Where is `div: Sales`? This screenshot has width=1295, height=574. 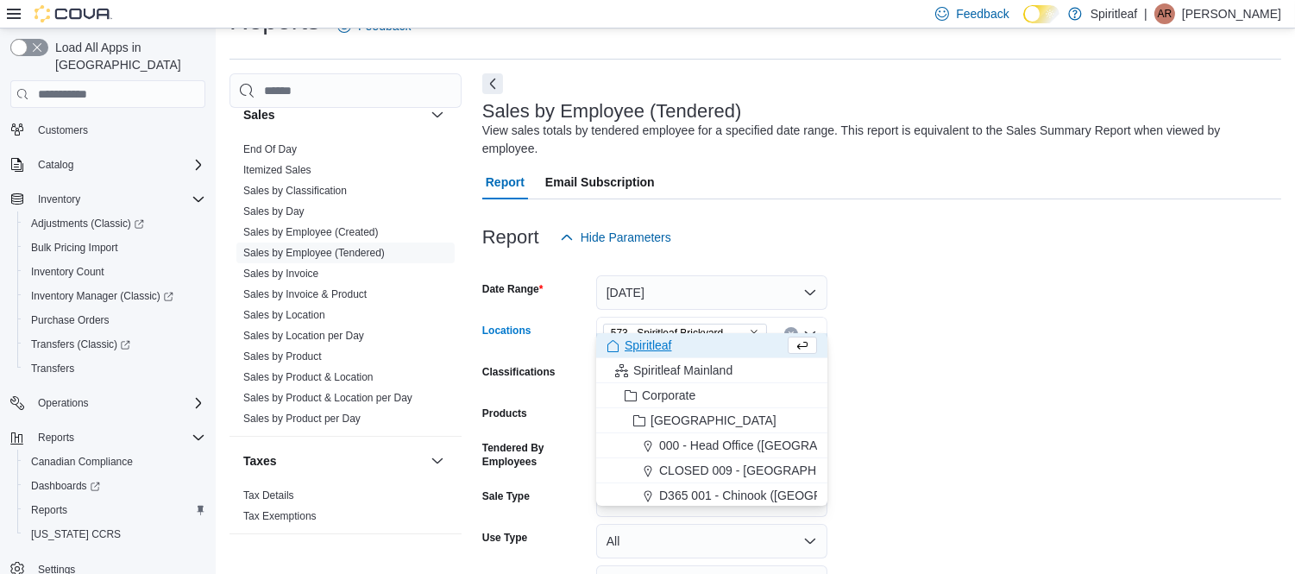
div: Sales is located at coordinates (345, 287).